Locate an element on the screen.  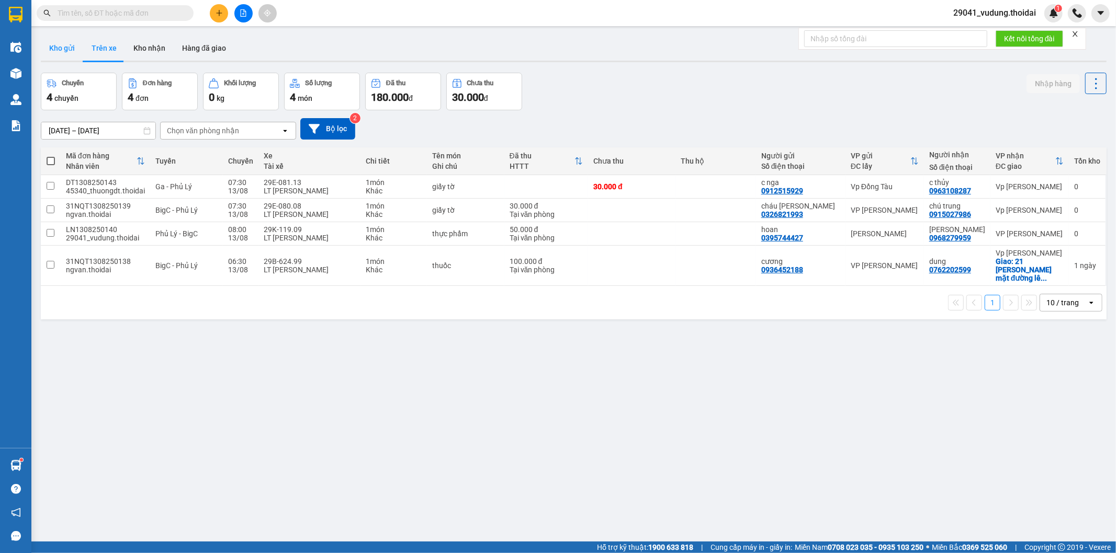
div: 29E-080.08 is located at coordinates (310, 206).